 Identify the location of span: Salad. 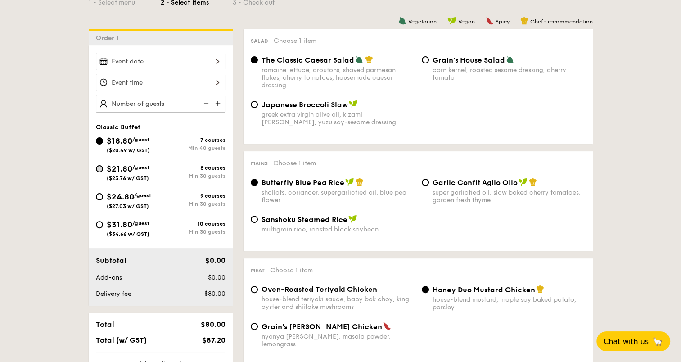
(259, 41).